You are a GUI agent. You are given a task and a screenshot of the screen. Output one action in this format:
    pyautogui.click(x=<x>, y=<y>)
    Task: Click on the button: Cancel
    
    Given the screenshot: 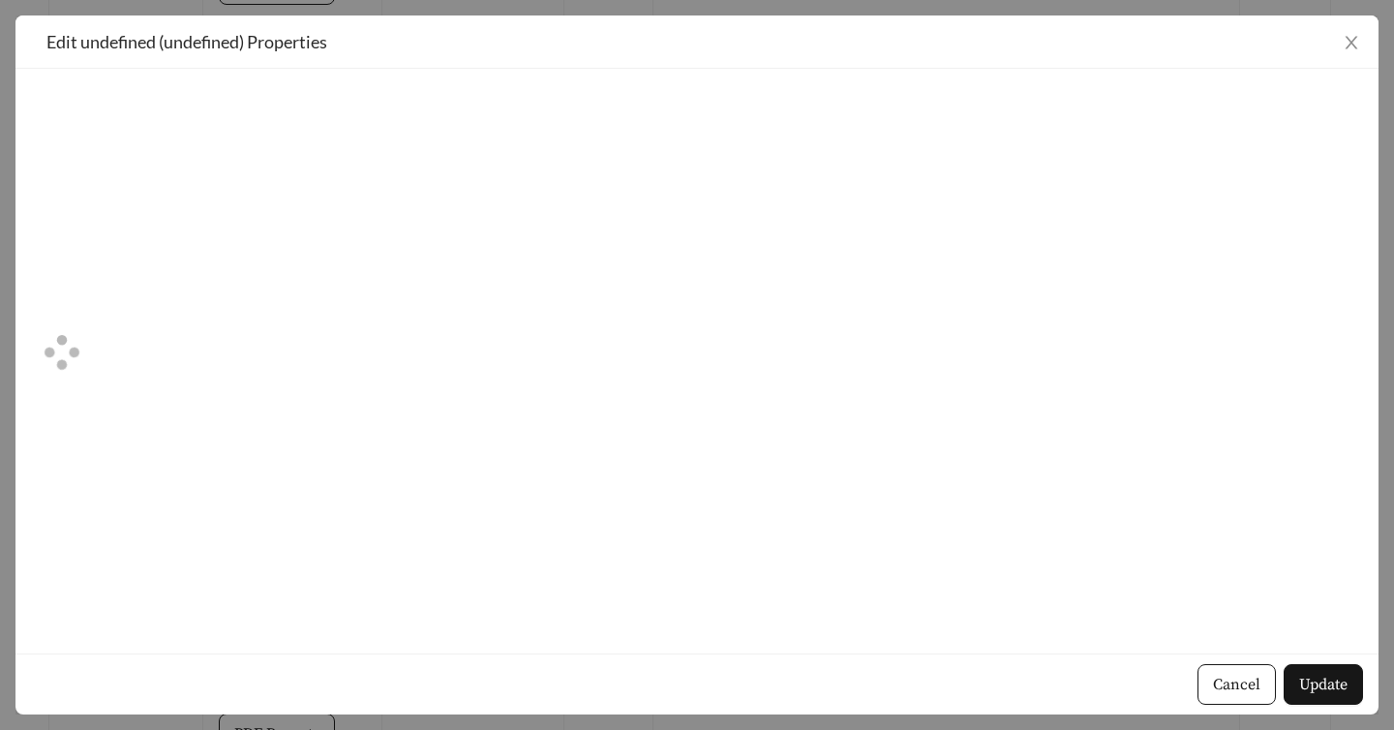 What is the action you would take?
    pyautogui.click(x=1236, y=684)
    